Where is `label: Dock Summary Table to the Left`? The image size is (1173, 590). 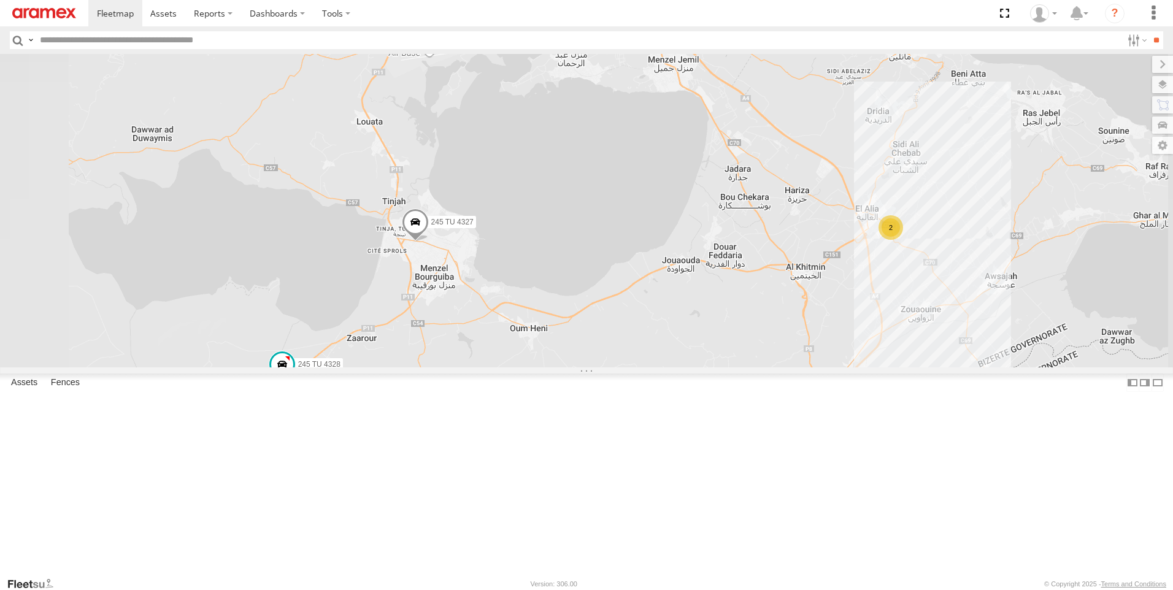 label: Dock Summary Table to the Left is located at coordinates (1133, 382).